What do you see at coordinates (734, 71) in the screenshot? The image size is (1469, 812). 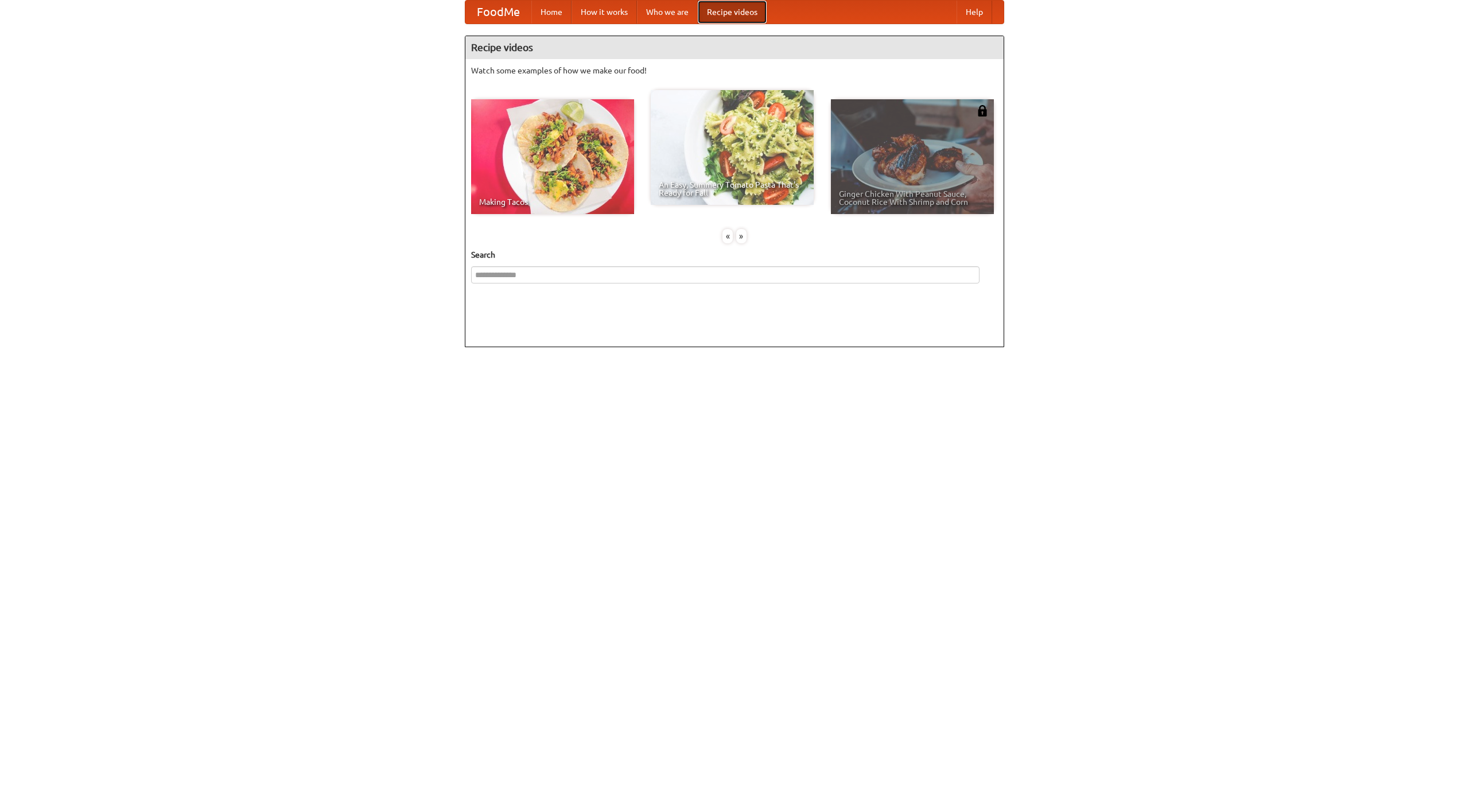 I see `p: Watch some examples of how we make our food!` at bounding box center [734, 71].